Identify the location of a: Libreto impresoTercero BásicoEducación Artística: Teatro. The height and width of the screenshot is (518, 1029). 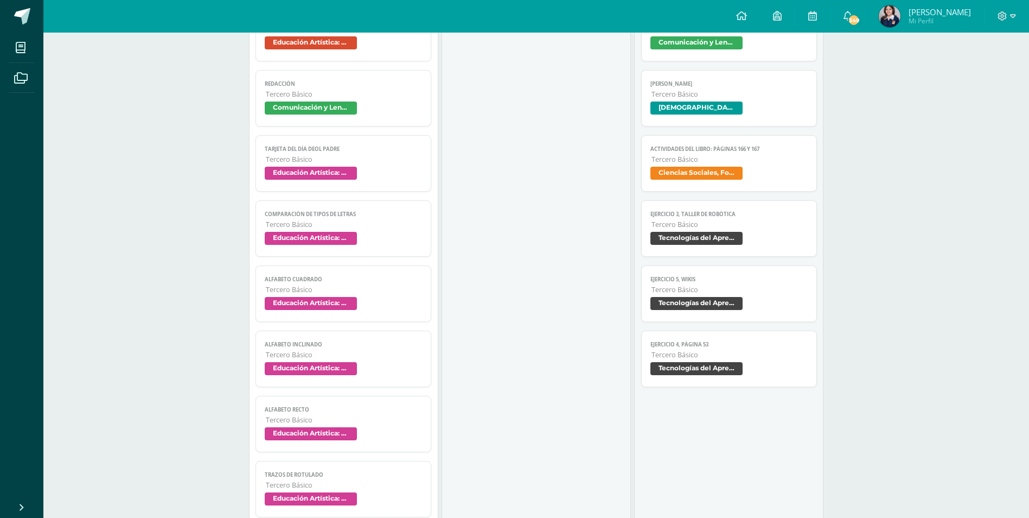
(343, 33).